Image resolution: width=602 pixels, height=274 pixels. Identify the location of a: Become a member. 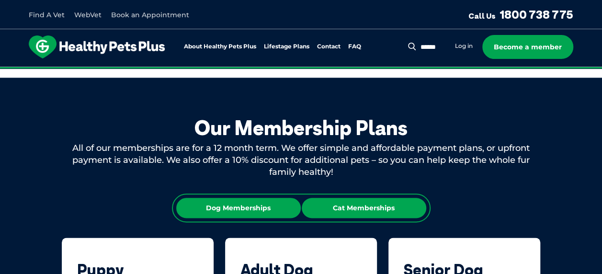
(528, 47).